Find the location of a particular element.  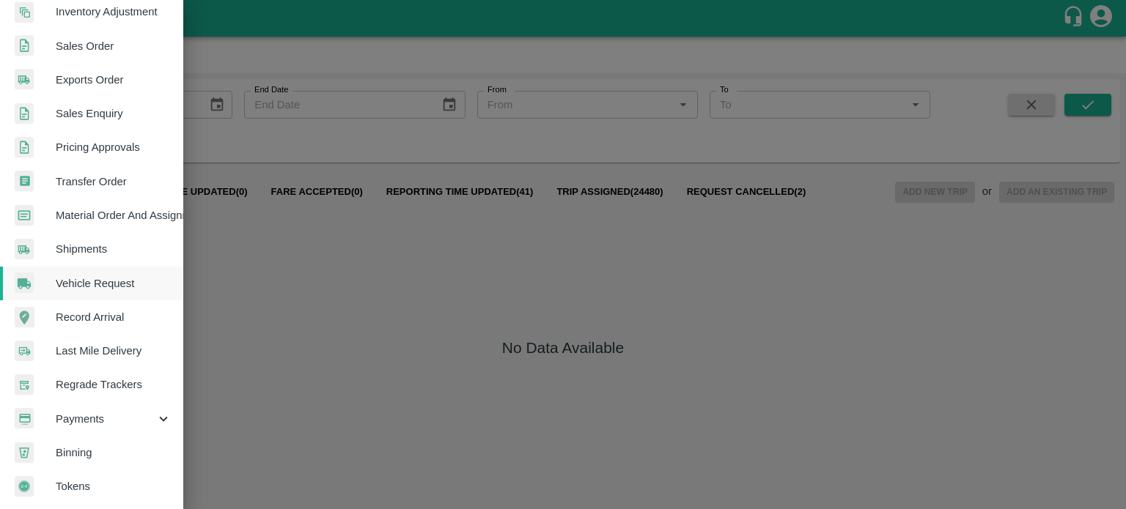

span: Vehicle Request is located at coordinates (114, 284).